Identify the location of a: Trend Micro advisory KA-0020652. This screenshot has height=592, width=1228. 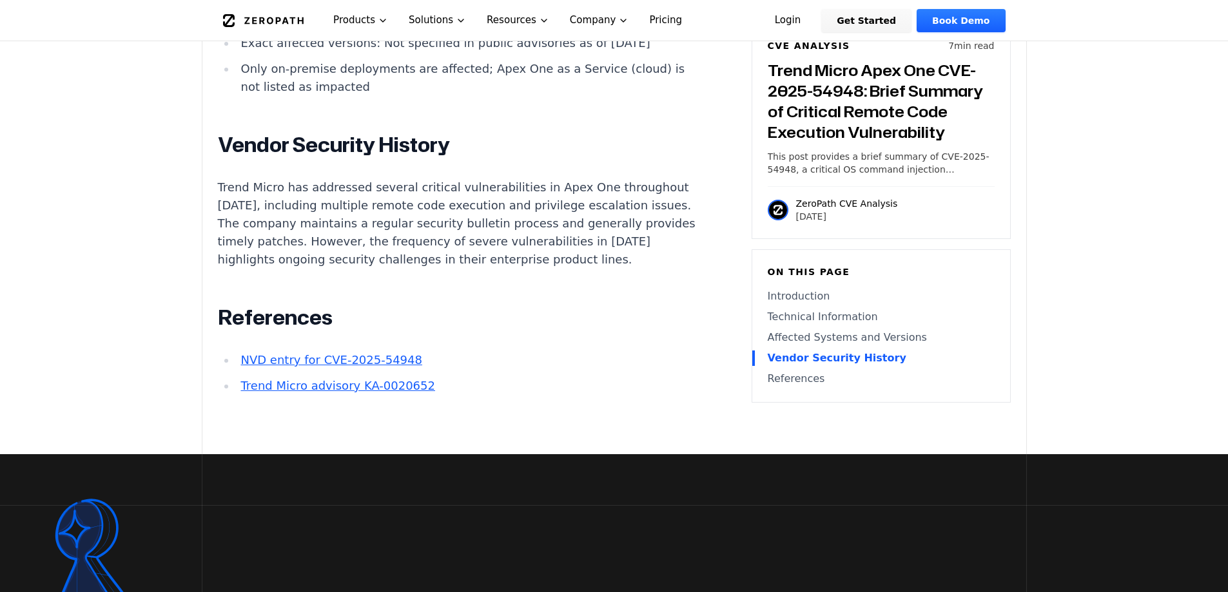
(338, 385).